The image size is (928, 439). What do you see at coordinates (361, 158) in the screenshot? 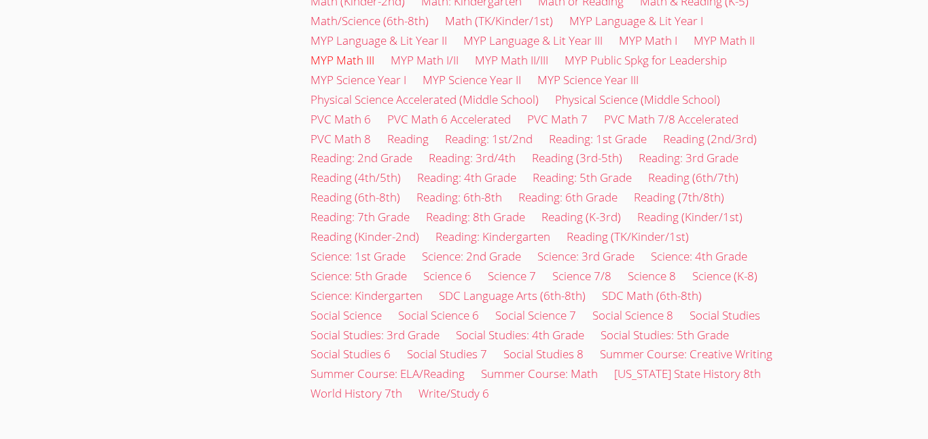
I see `a: Reading: 2nd Grade` at bounding box center [361, 158].